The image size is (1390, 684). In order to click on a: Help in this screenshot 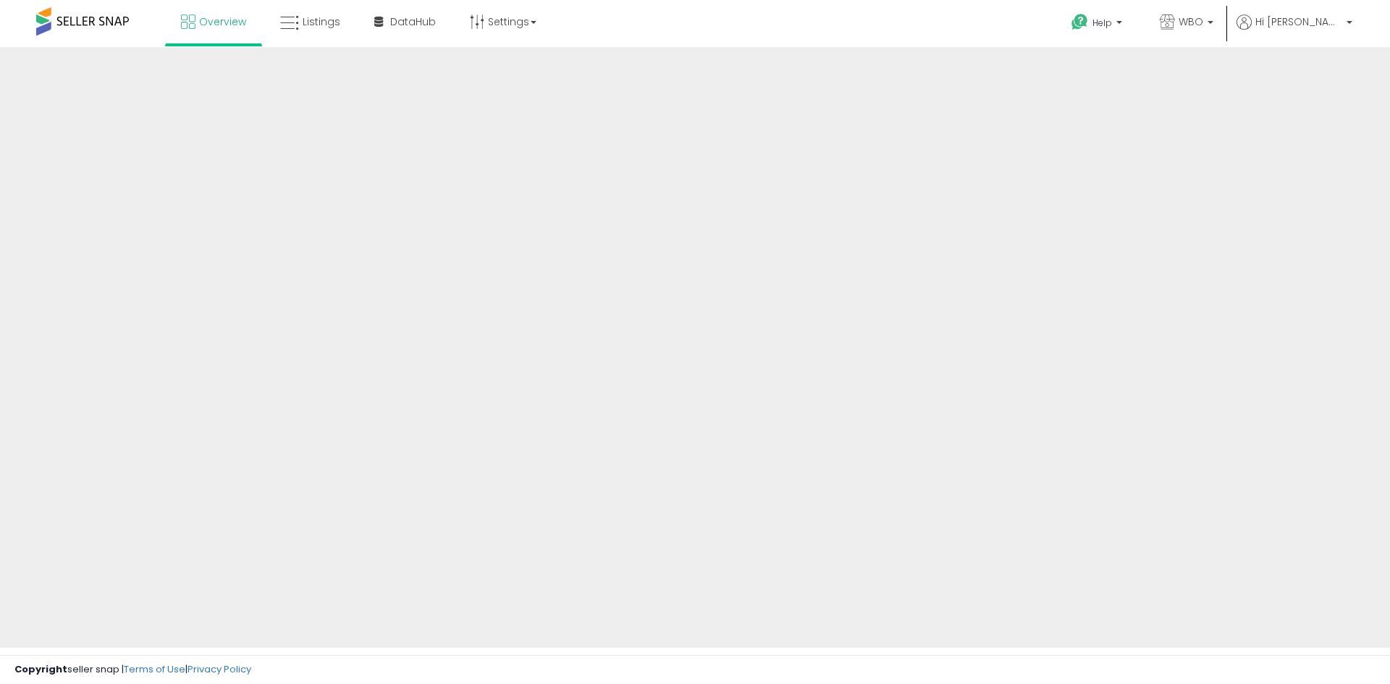, I will do `click(1098, 25)`.